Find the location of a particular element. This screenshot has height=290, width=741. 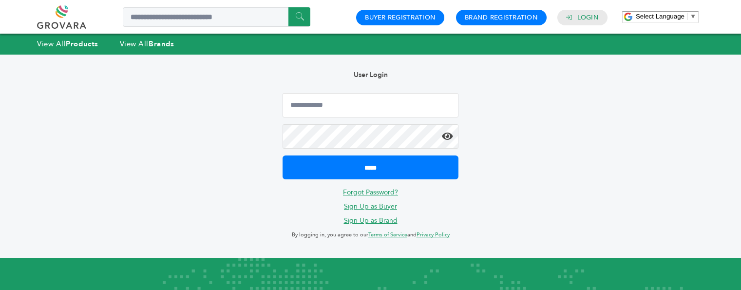

a: Buyer Registration is located at coordinates (400, 18).